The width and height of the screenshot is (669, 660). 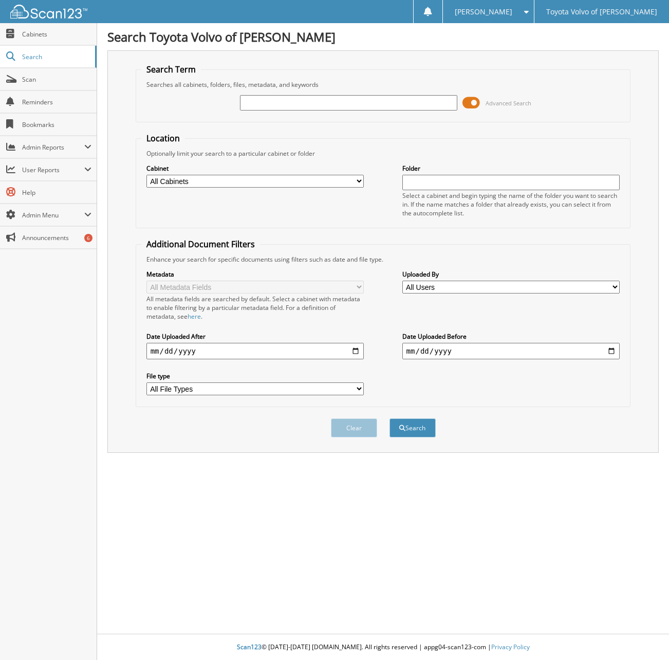 I want to click on div: Chat Widget, so click(x=643, y=635).